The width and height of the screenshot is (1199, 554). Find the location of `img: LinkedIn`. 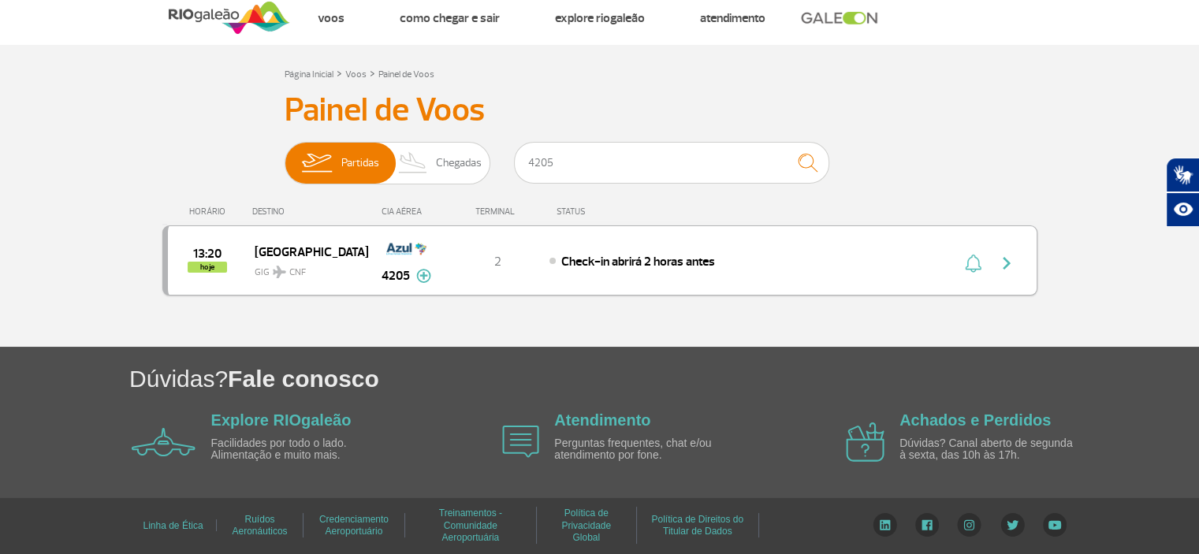

img: LinkedIn is located at coordinates (884, 525).